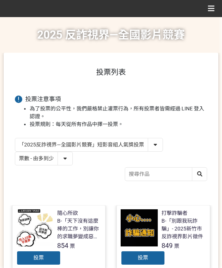 Image resolution: width=222 pixels, height=268 pixels. Describe the element at coordinates (43, 99) in the screenshot. I see `span: 投票注意事項` at that location.